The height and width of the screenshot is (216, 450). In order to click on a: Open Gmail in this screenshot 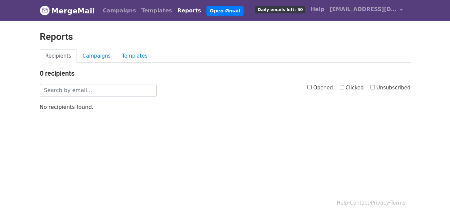, I will do `click(225, 11)`.